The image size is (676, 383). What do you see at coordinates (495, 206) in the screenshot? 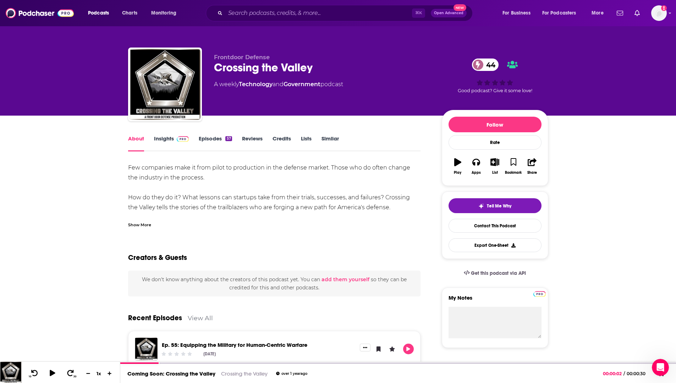
I see `button: tell me why sparkleTell Me Why` at bounding box center [495, 206].